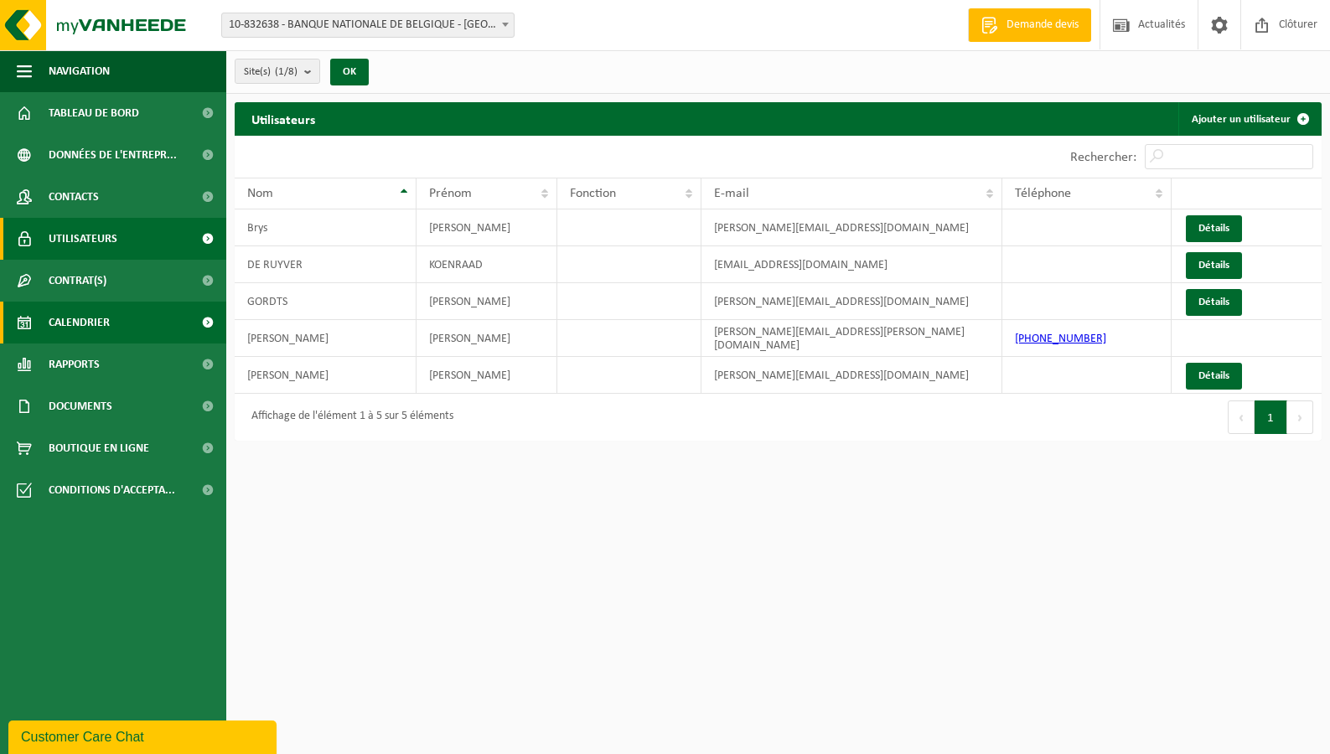 Image resolution: width=1330 pixels, height=754 pixels. What do you see at coordinates (74, 365) in the screenshot?
I see `span: Rapports` at bounding box center [74, 365].